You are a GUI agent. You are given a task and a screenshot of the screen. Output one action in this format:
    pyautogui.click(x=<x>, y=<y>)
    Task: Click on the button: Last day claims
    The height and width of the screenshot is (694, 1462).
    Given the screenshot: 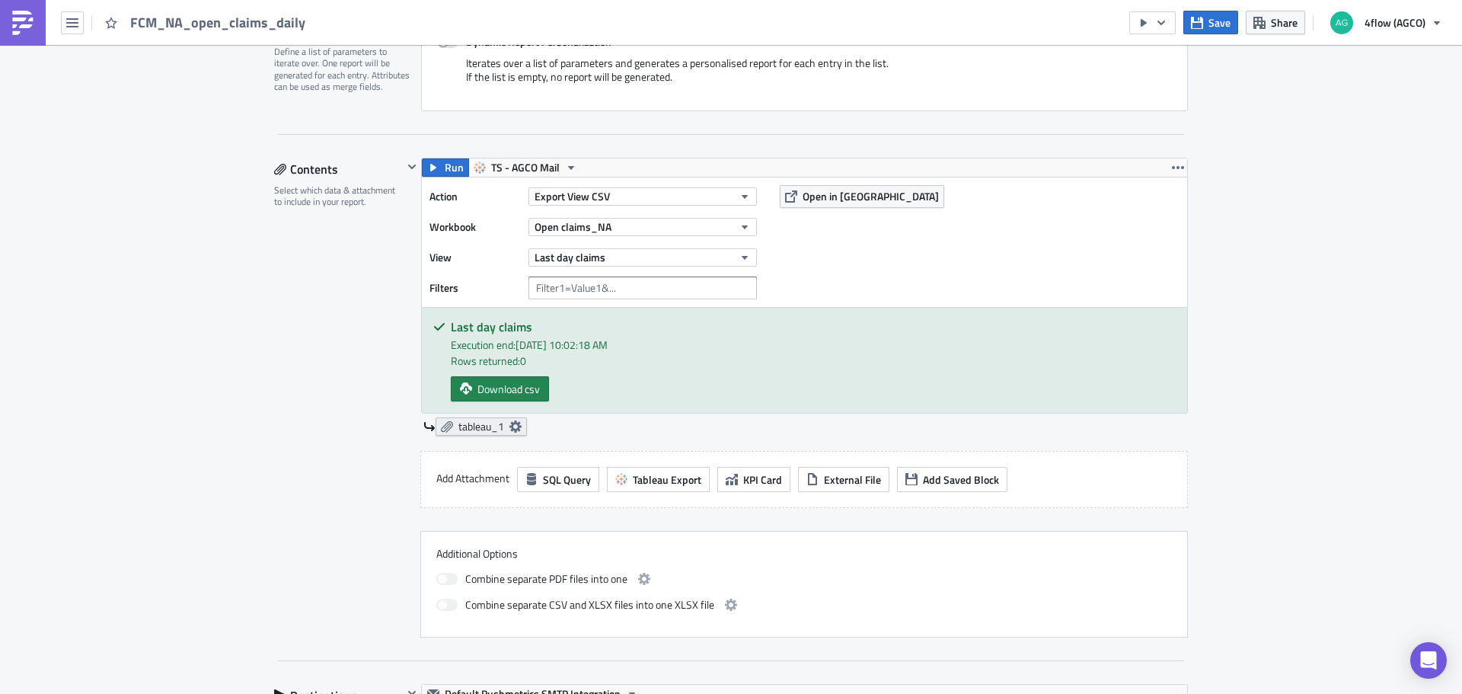 What is the action you would take?
    pyautogui.click(x=643, y=257)
    